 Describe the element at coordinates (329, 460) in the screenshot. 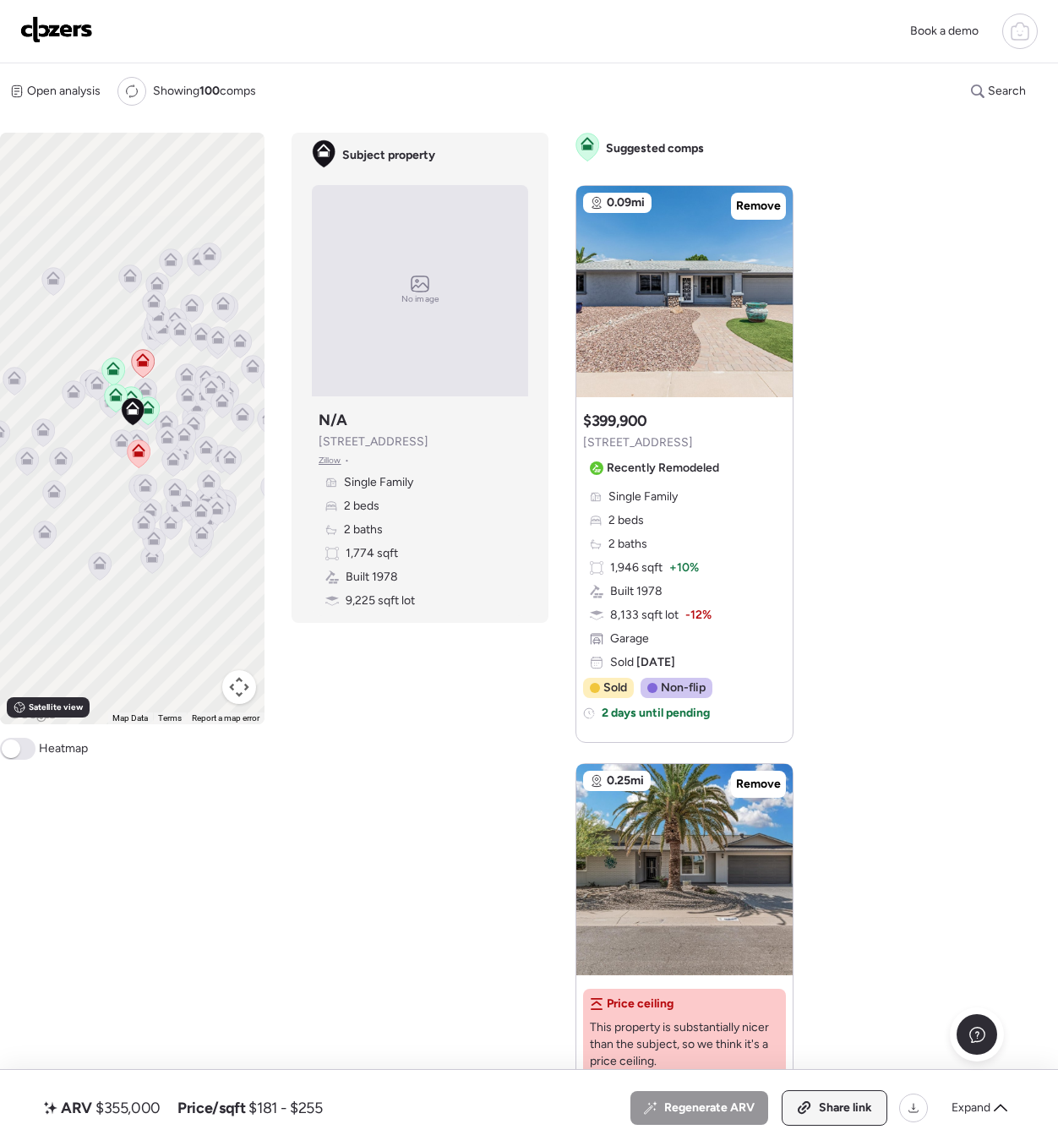

I see `span: Zillow` at that location.